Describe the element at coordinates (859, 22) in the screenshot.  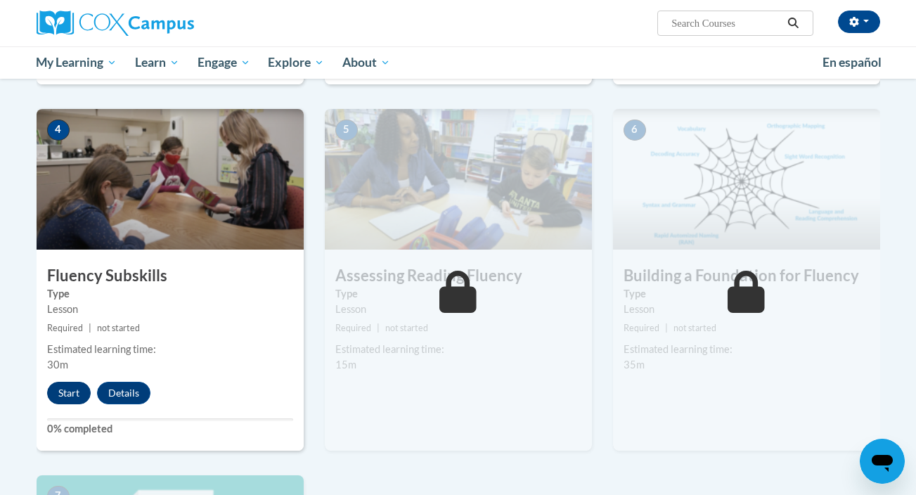
I see `button: Account Settings` at that location.